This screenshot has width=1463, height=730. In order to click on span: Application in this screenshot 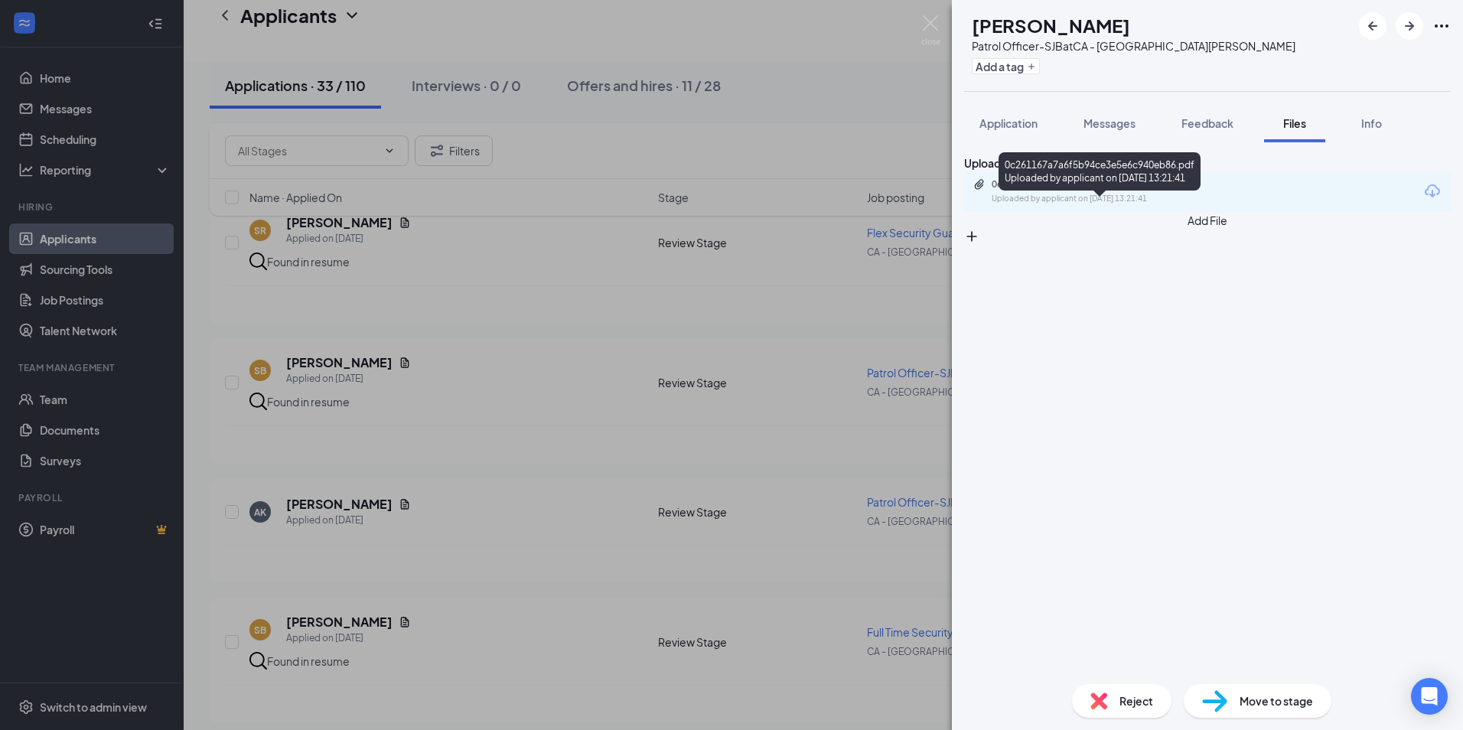, I will do `click(1008, 123)`.